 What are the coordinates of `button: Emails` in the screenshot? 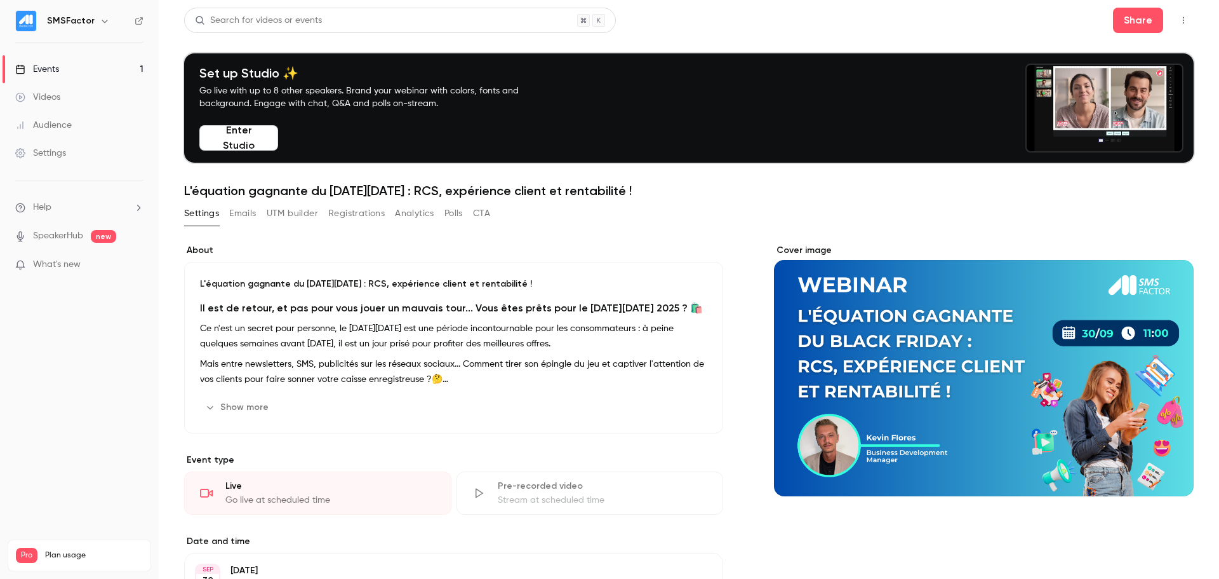 It's located at (243, 213).